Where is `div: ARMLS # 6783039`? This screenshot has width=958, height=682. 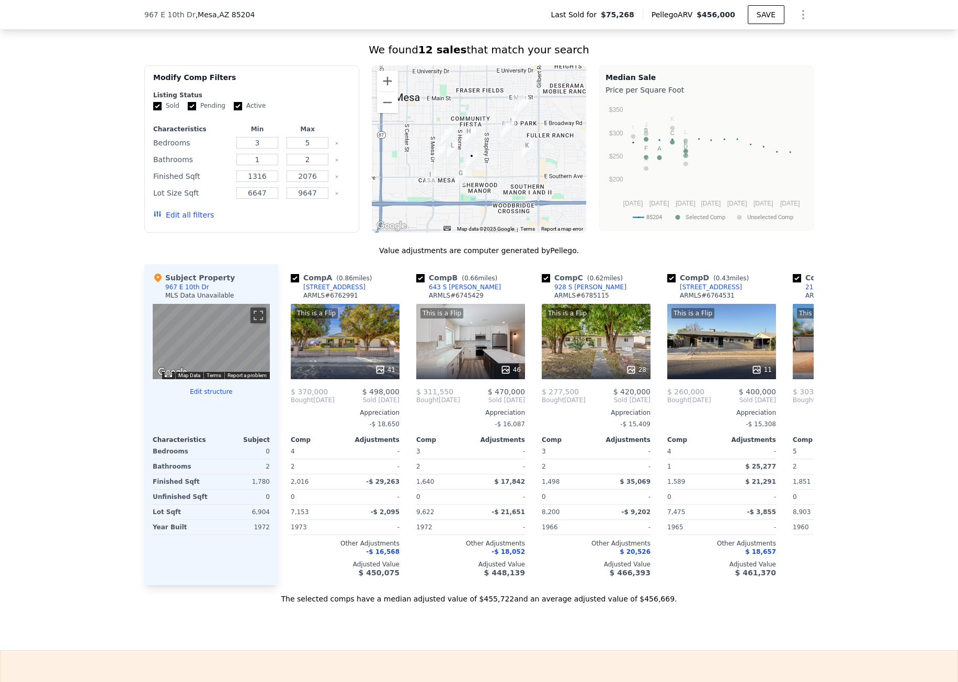 div: ARMLS # 6783039 is located at coordinates (833, 296).